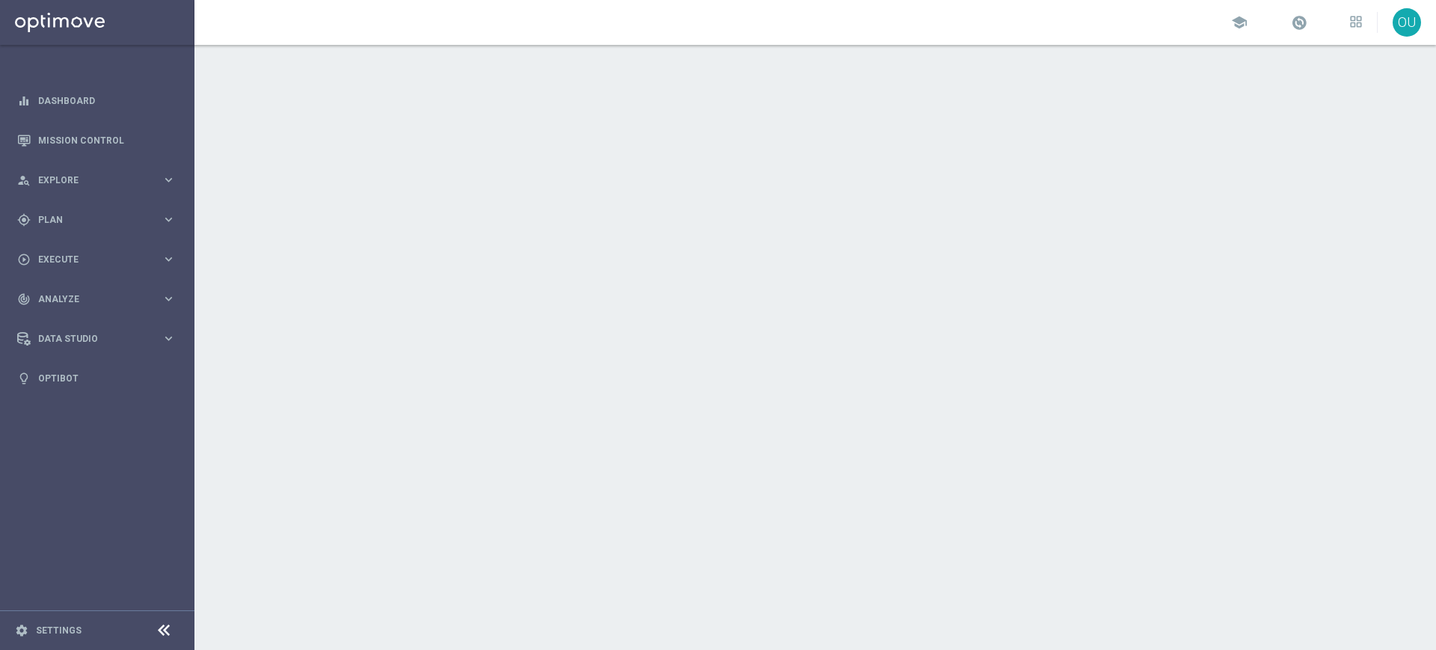 This screenshot has height=650, width=1436. What do you see at coordinates (107, 378) in the screenshot?
I see `a: Optibot` at bounding box center [107, 378].